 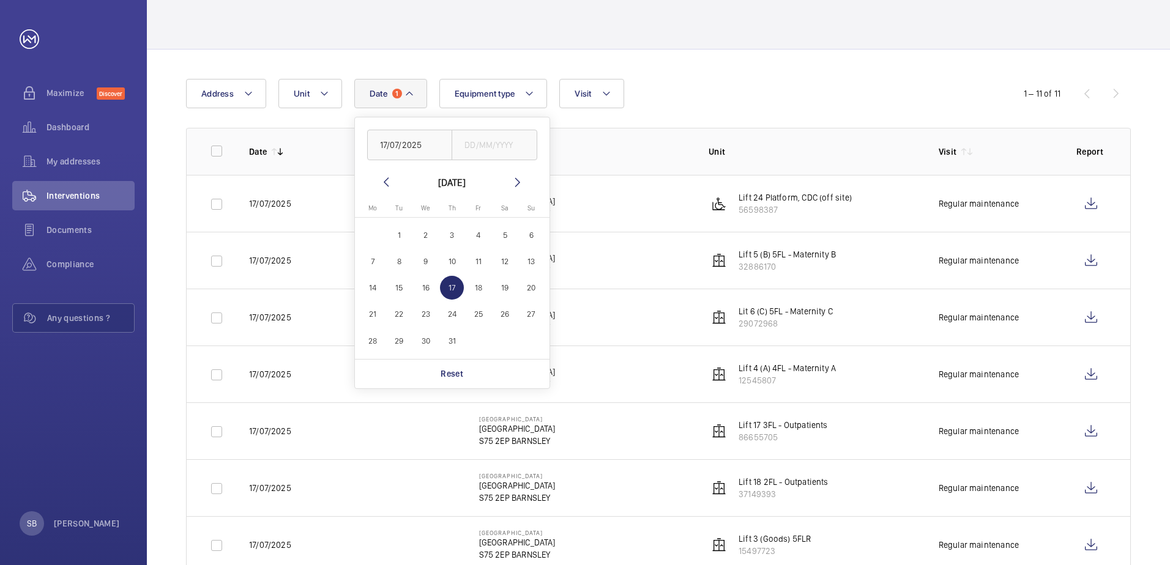 What do you see at coordinates (373, 288) in the screenshot?
I see `button: July 14, 2025` at bounding box center [373, 288].